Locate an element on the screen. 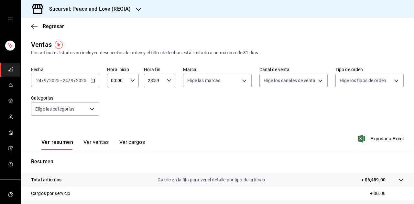  span: Exportar a Excel is located at coordinates (382, 139).